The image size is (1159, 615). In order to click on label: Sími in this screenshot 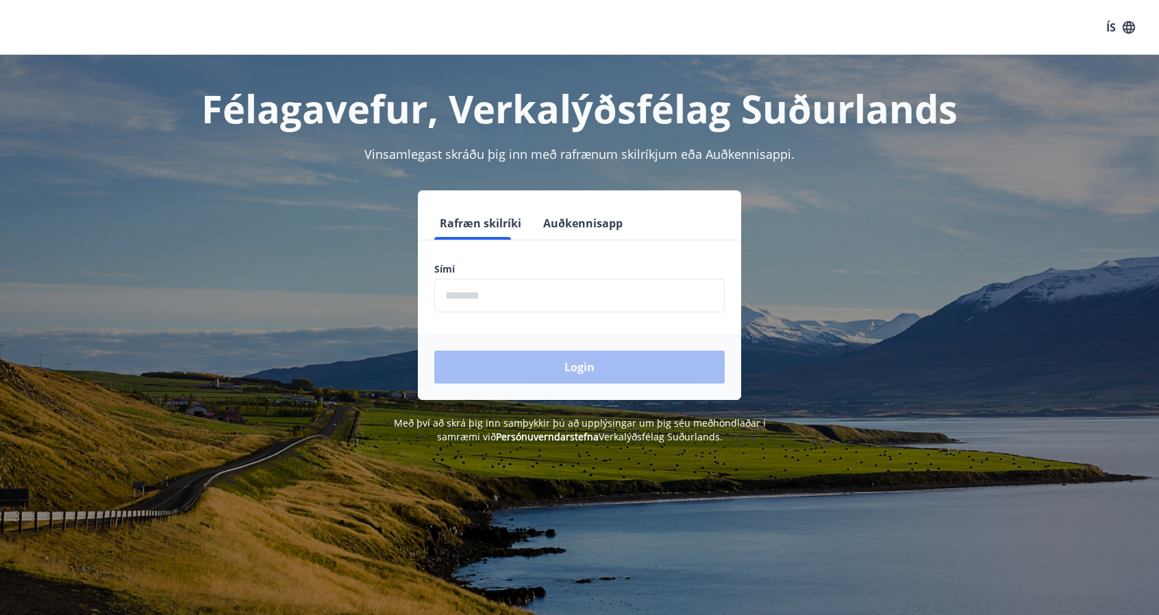, I will do `click(580, 269)`.